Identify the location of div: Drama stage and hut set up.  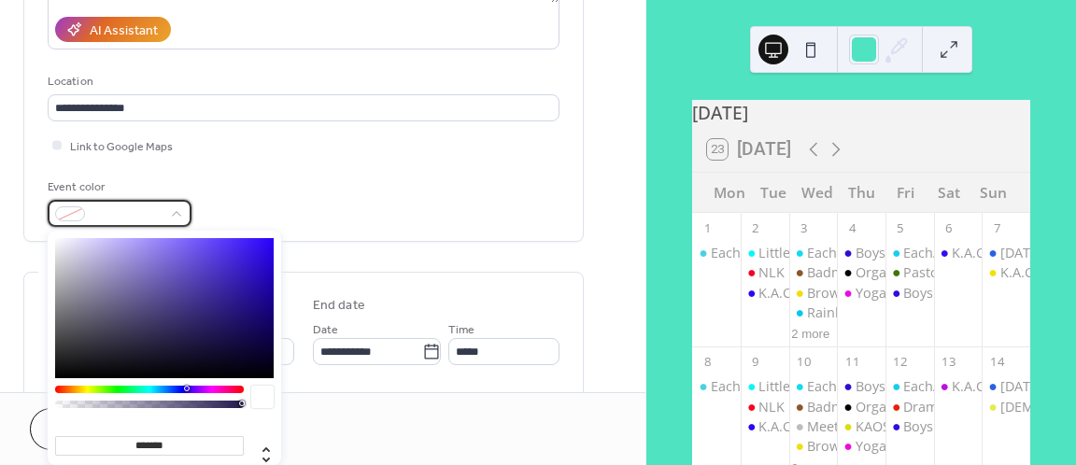
(910, 407).